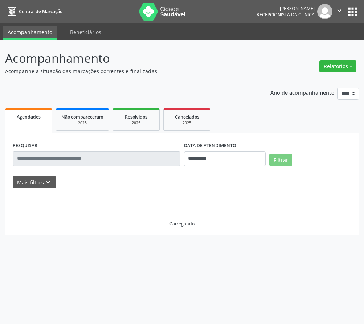 Image resolution: width=364 pixels, height=324 pixels. I want to click on a: Acompanhamento, so click(30, 33).